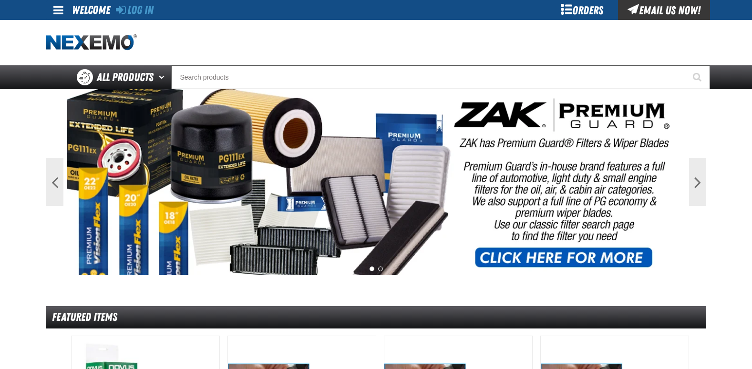 The image size is (752, 369). Describe the element at coordinates (376, 182) in the screenshot. I see `img: PG Filters & Wipers` at that location.